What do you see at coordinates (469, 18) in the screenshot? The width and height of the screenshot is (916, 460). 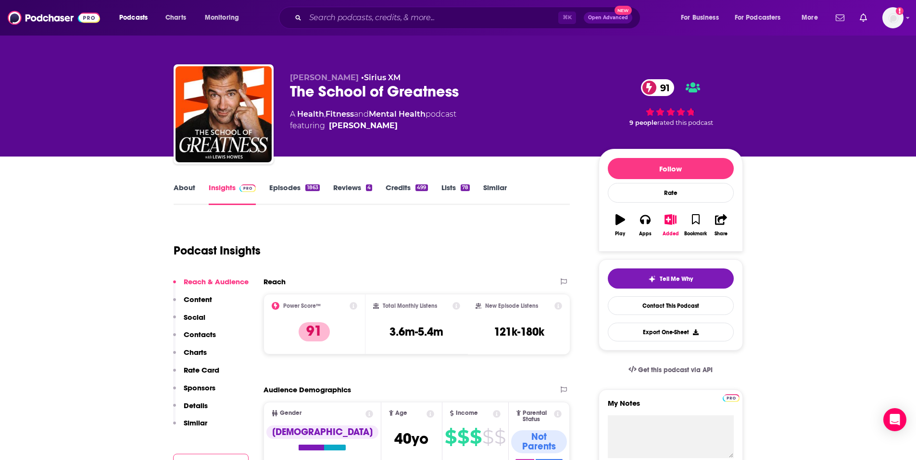 I see `div: Search podcasts, credits, & more...` at bounding box center [469, 18].